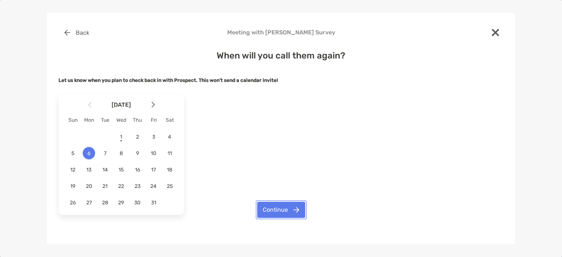  What do you see at coordinates (281, 56) in the screenshot?
I see `h4: When will you call them again?` at bounding box center [281, 56].